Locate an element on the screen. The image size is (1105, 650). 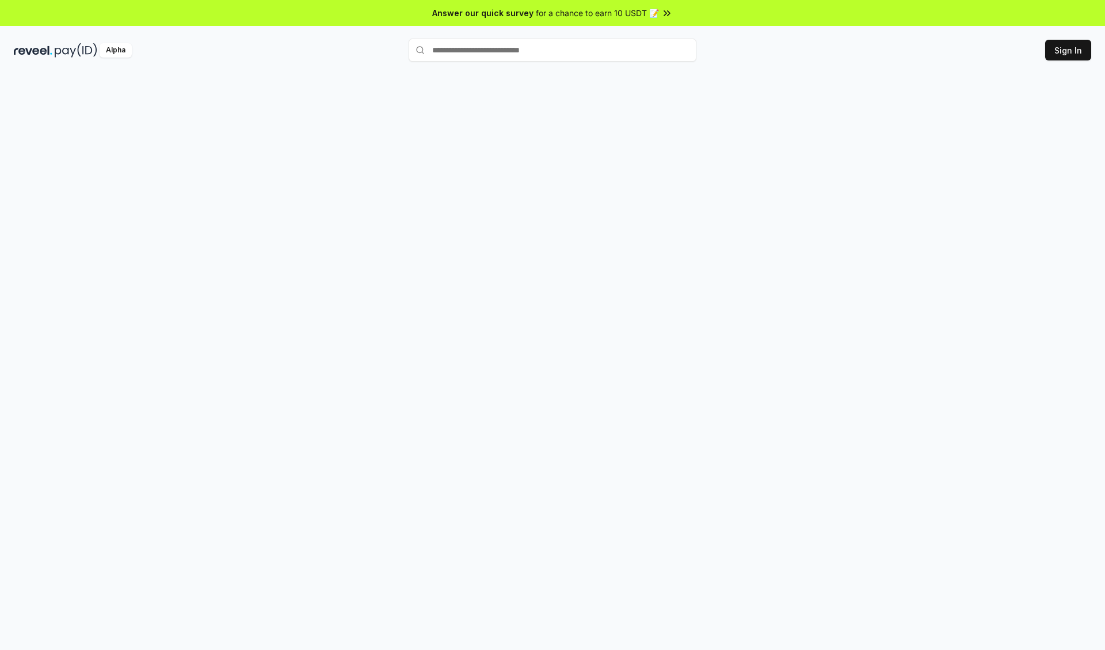
img: reveel_dark is located at coordinates (33, 50).